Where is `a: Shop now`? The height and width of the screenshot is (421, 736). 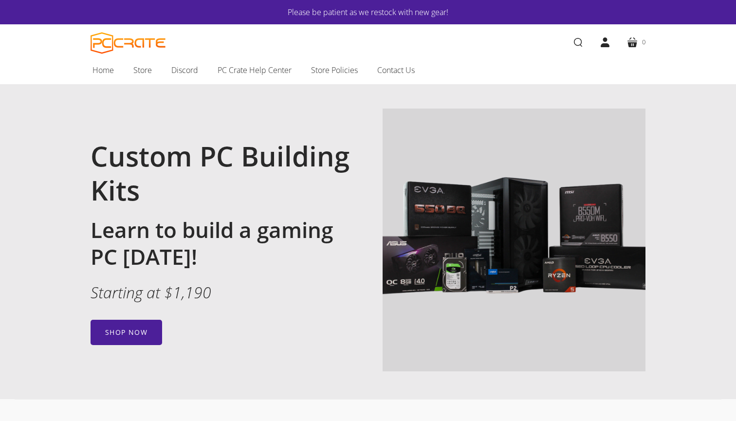
a: Shop now is located at coordinates (126, 332).